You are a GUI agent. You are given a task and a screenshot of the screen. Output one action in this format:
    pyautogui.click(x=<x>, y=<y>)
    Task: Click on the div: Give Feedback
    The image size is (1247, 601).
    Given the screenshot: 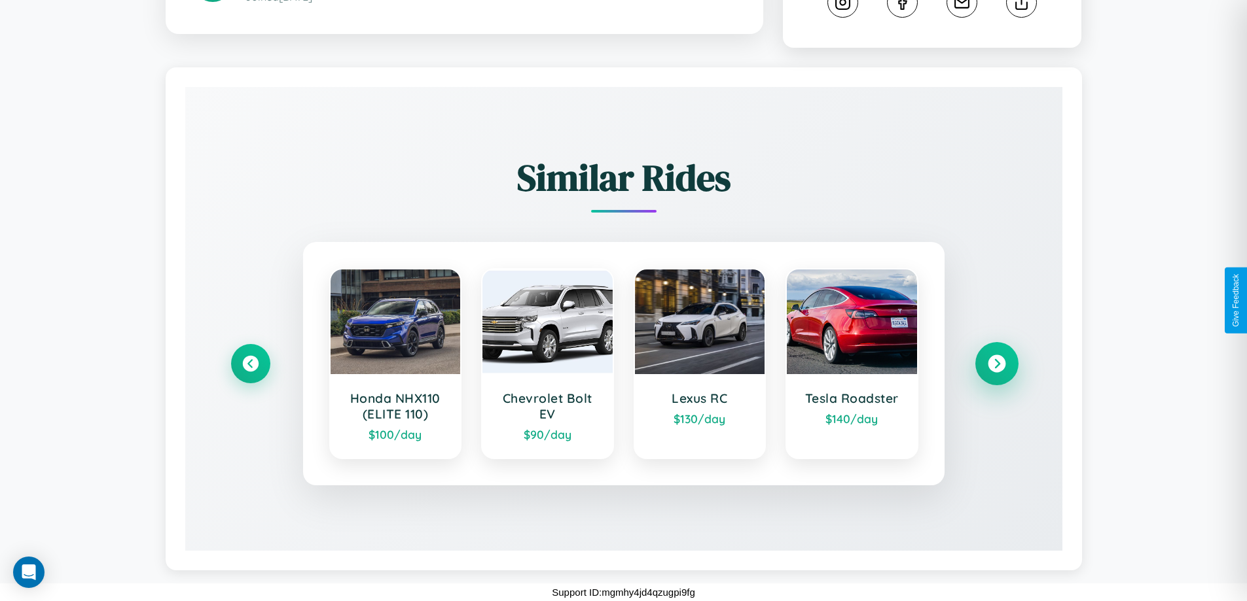 What is the action you would take?
    pyautogui.click(x=1236, y=300)
    